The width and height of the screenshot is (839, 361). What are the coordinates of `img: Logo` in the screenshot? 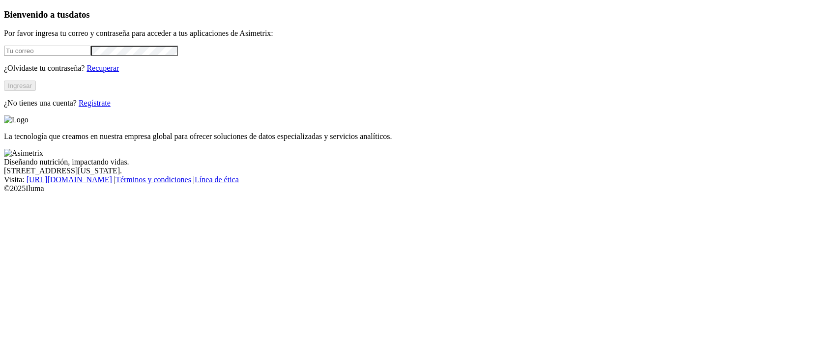 It's located at (16, 120).